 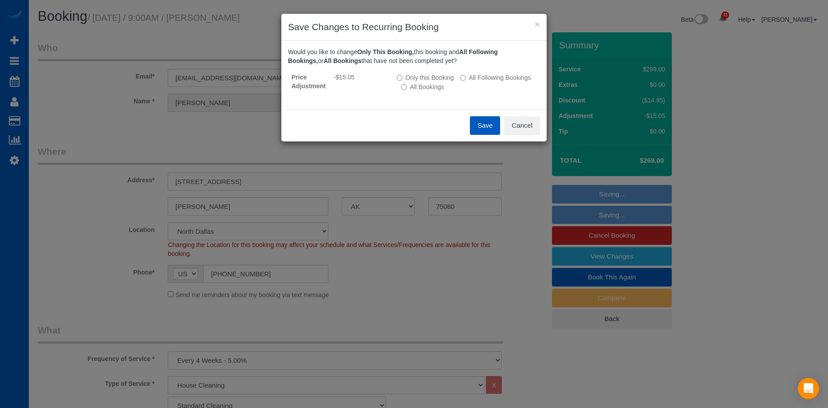 I want to click on input: All Following Bookings, so click(x=463, y=78).